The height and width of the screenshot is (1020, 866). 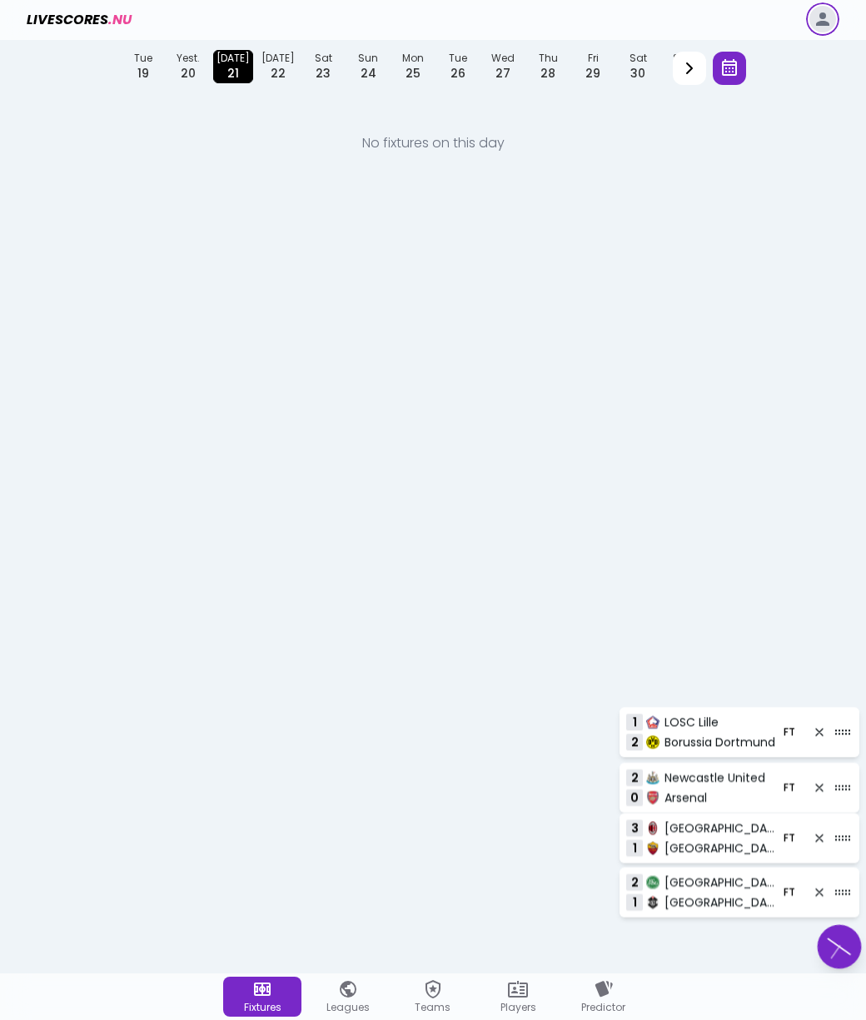 What do you see at coordinates (413, 73) in the screenshot?
I see `div: 25` at bounding box center [413, 73].